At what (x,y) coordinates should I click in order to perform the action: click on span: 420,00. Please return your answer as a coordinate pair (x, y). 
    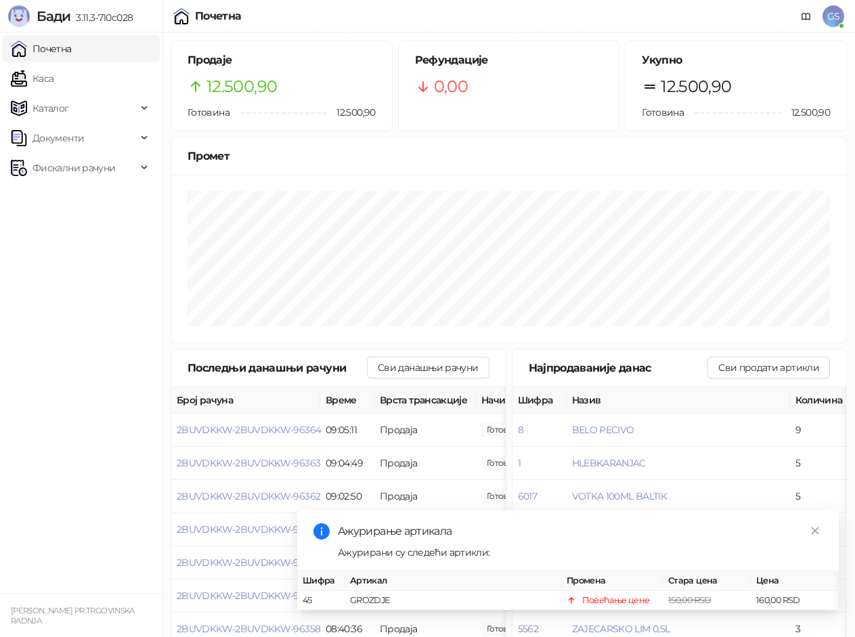
    Looking at the image, I should click on (504, 430).